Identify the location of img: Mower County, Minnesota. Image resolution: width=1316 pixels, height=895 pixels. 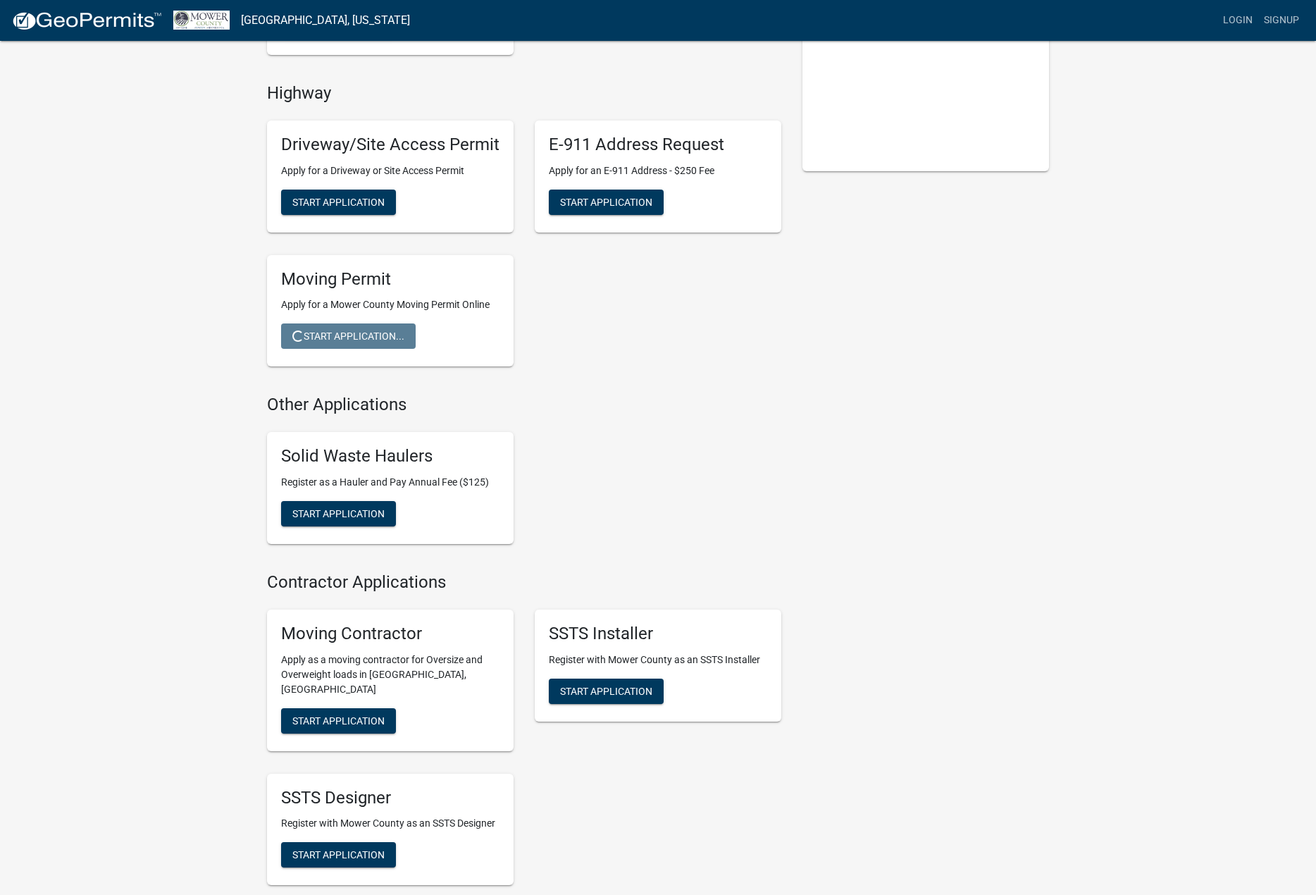
(202, 20).